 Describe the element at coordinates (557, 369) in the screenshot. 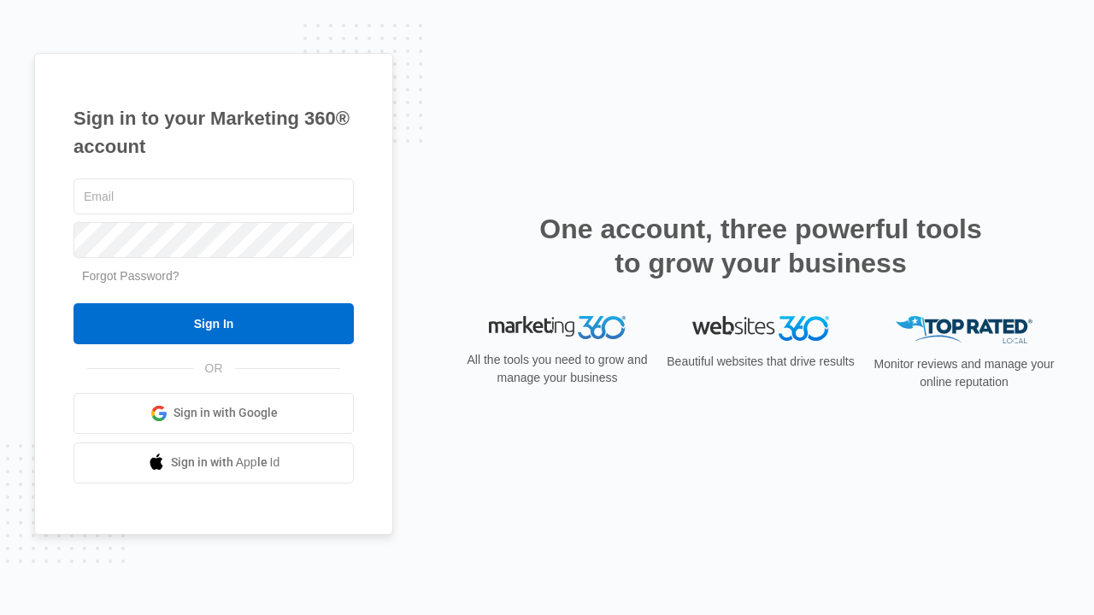

I see `p: All the tools you need to grow and manage your business` at that location.